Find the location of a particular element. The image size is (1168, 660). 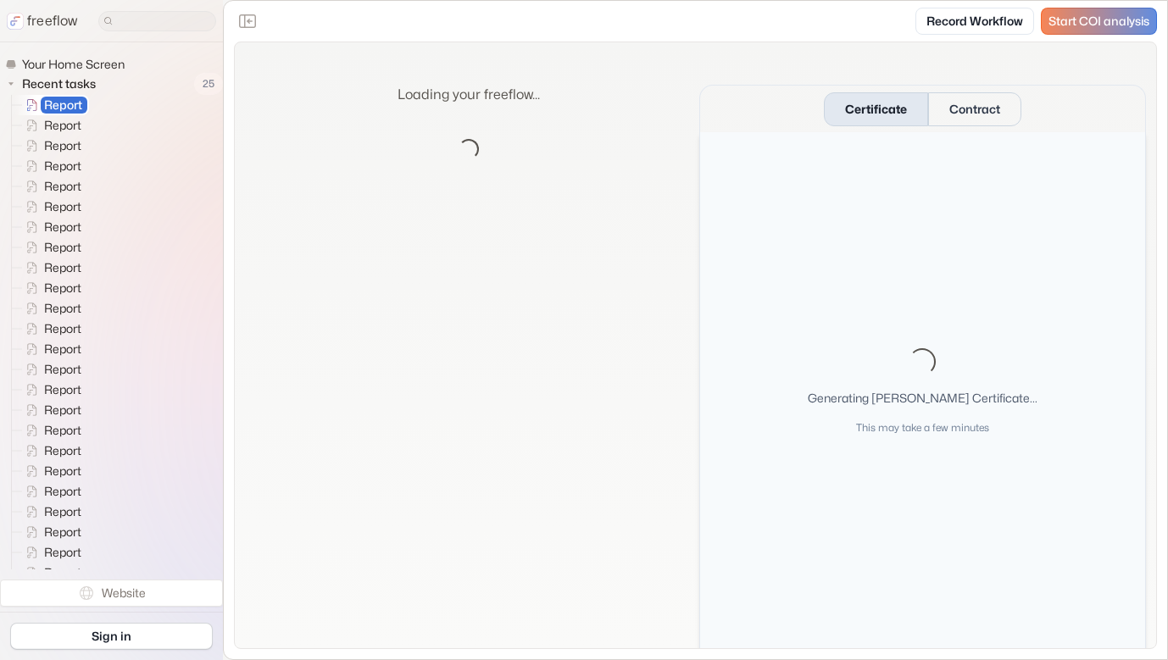

p: This may take a few minutes is located at coordinates (922, 428).